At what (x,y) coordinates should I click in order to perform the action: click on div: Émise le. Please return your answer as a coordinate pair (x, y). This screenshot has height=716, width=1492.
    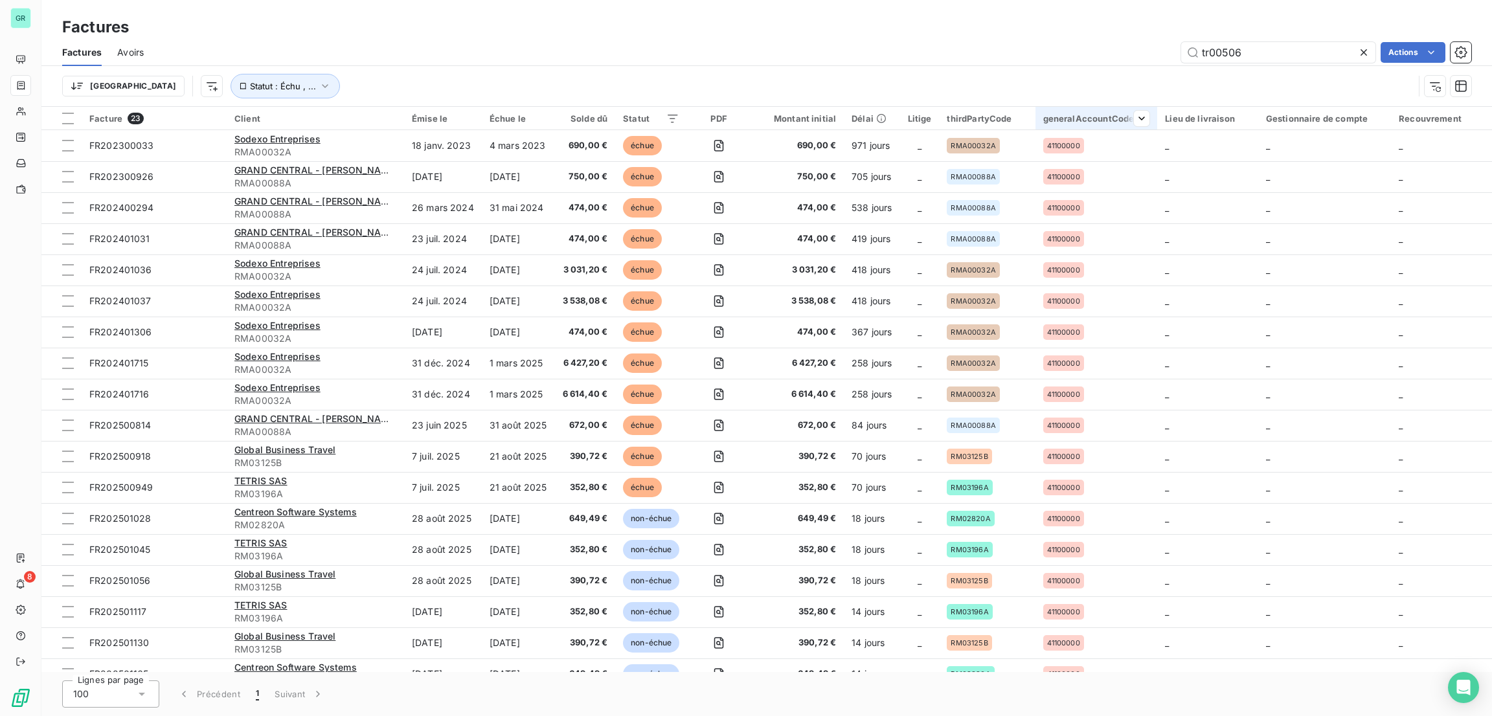
    Looking at the image, I should click on (443, 119).